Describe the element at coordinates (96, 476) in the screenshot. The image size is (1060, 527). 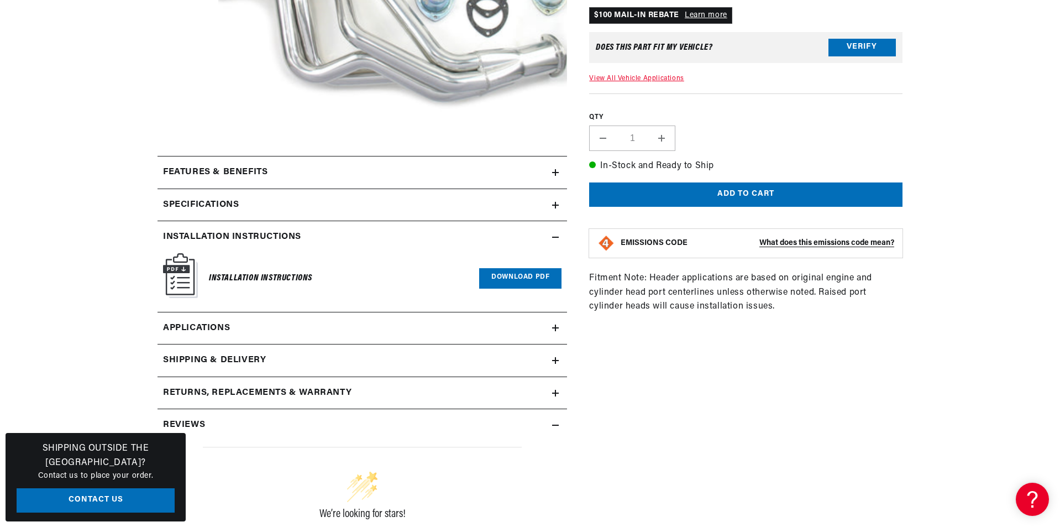
I see `p: Contact us to place your order.` at that location.